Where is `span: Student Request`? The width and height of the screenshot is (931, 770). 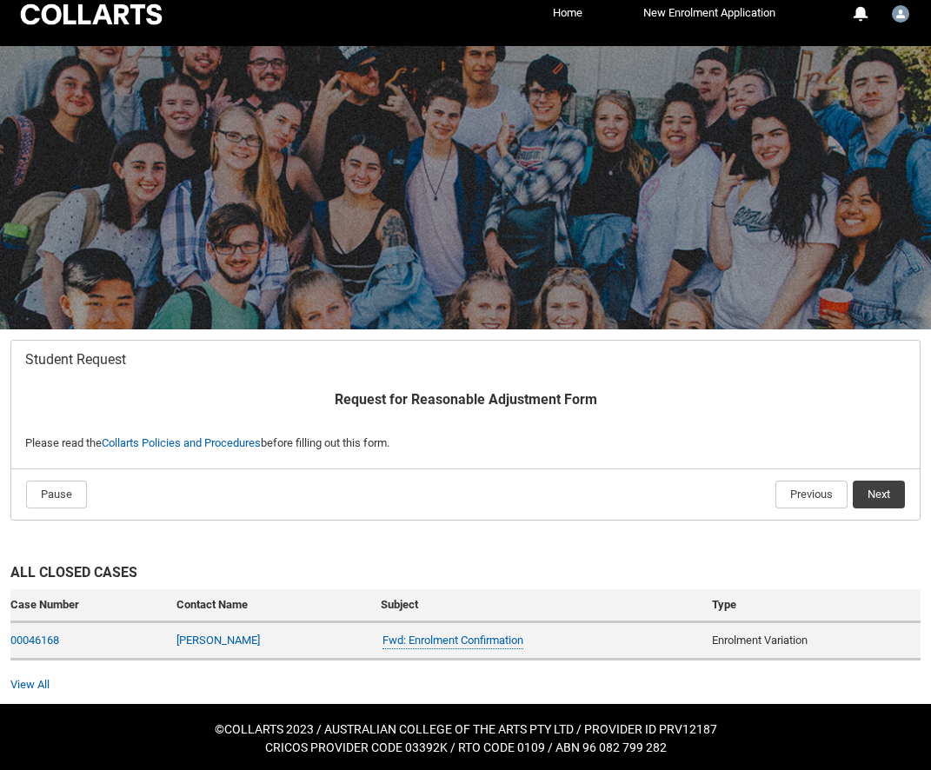 span: Student Request is located at coordinates (76, 360).